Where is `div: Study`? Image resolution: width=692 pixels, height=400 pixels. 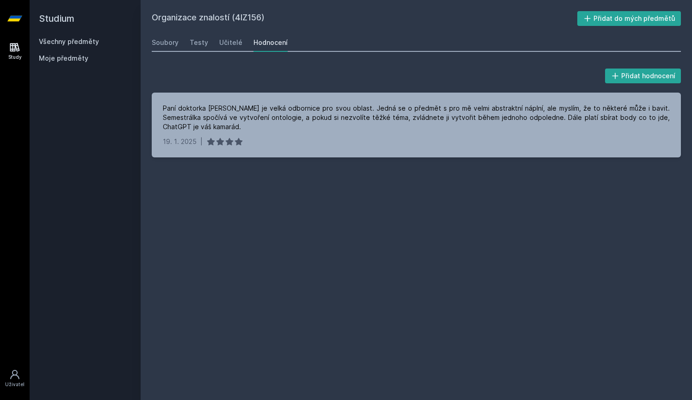 div: Study is located at coordinates (15, 57).